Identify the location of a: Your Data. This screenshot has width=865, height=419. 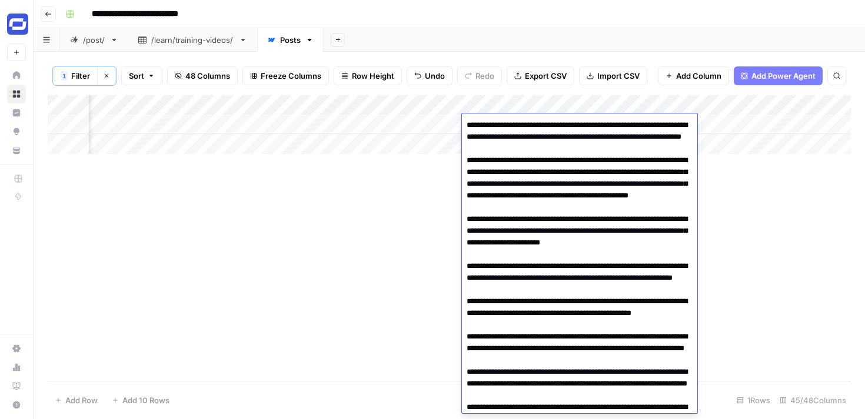
(16, 151).